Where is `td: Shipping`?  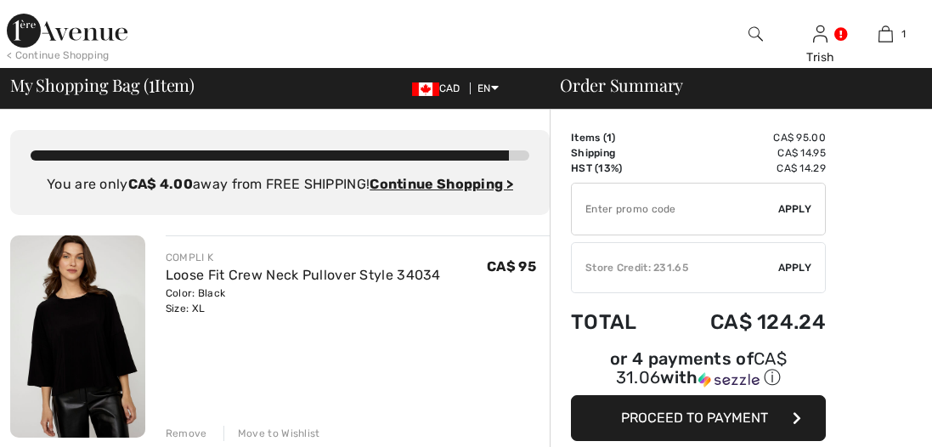
td: Shipping is located at coordinates (617, 153).